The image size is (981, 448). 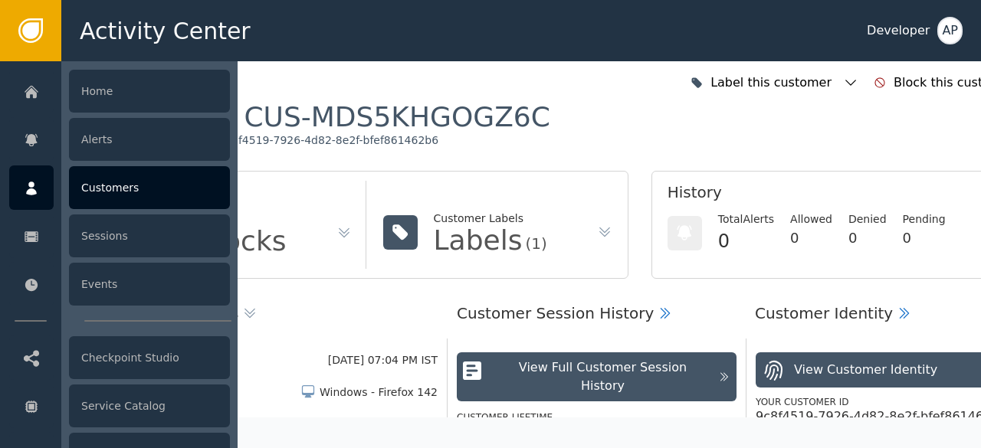 I want to click on div: Customer Identity, so click(x=824, y=313).